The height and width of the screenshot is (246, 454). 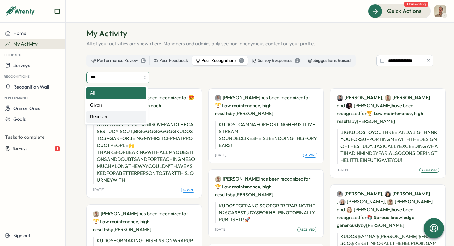 I want to click on img: Kerstin Manninger, so click(x=343, y=202).